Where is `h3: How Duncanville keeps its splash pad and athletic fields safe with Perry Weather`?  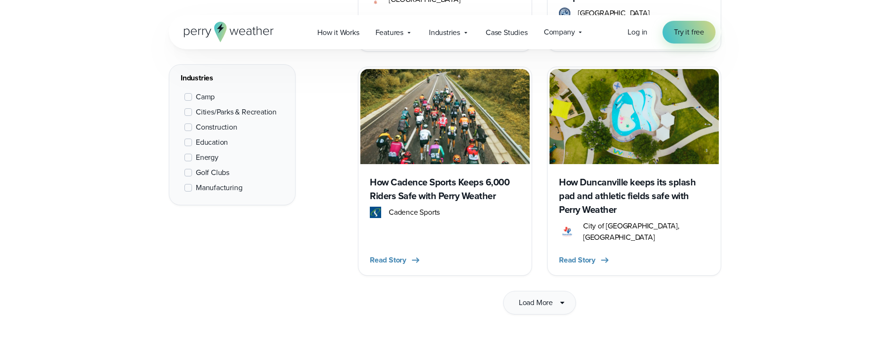
h3: How Duncanville keeps its splash pad and athletic fields safe with Perry Weather is located at coordinates (634, 196).